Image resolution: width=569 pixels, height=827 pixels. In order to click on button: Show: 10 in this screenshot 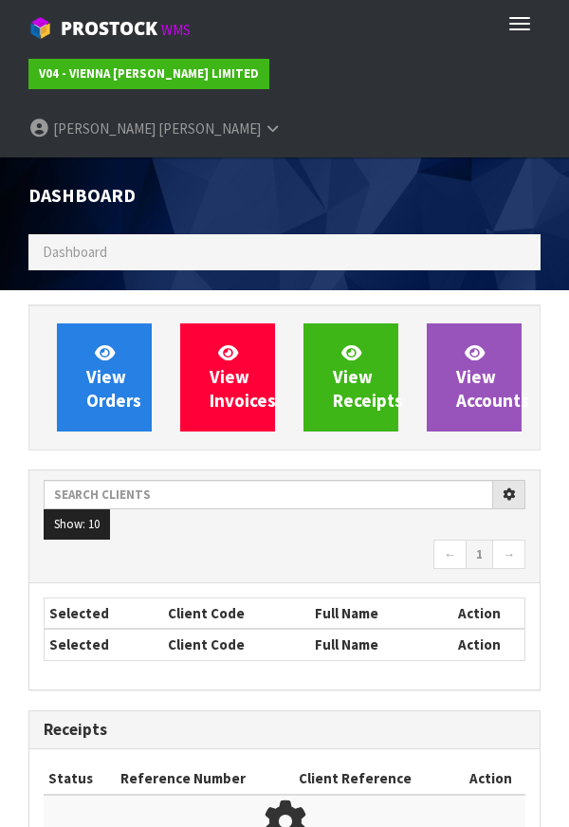, I will do `click(77, 524)`.